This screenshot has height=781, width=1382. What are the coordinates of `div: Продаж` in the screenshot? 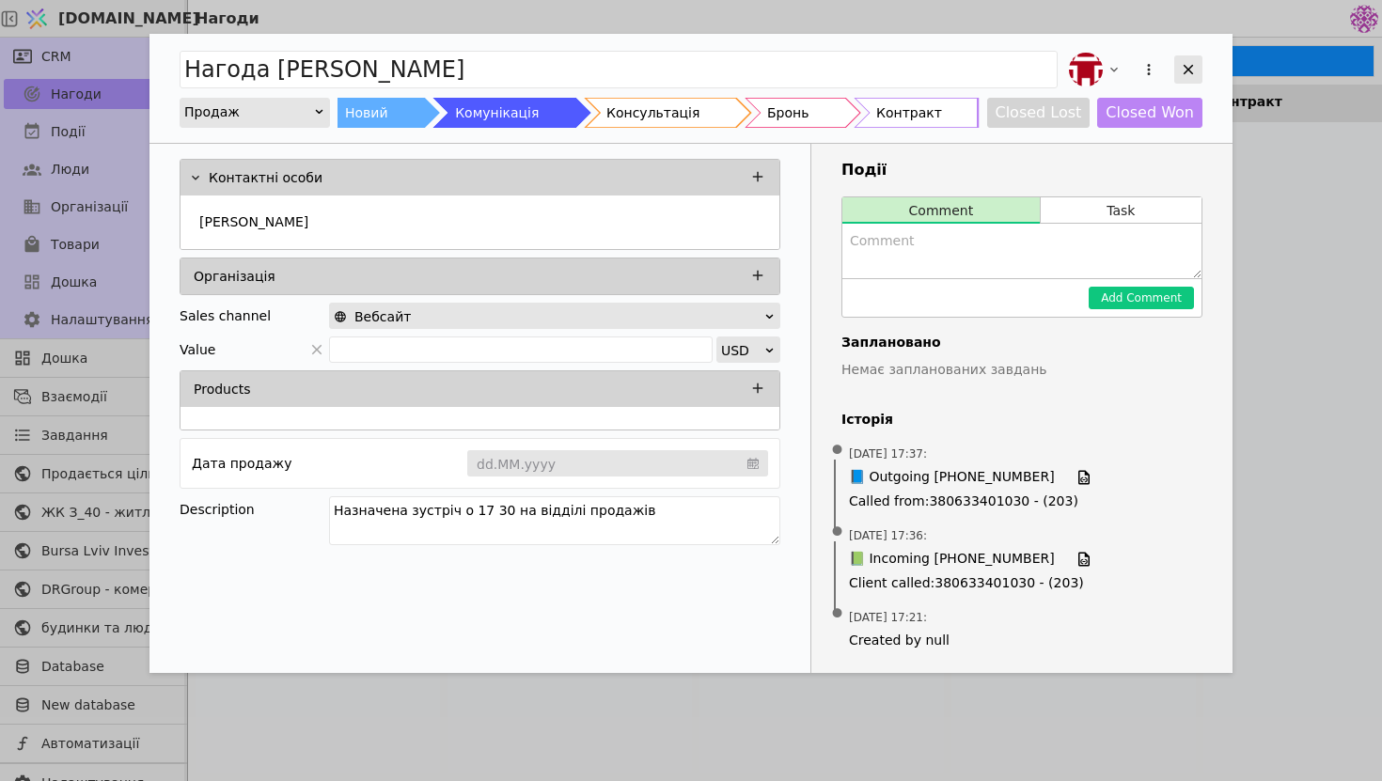 It's located at (248, 112).